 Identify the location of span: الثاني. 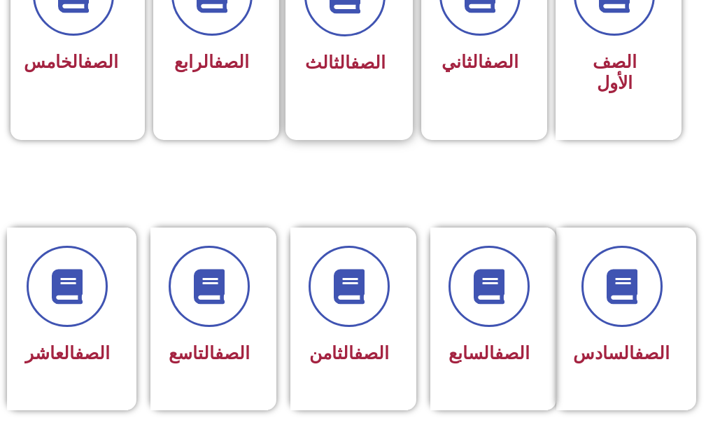
(480, 62).